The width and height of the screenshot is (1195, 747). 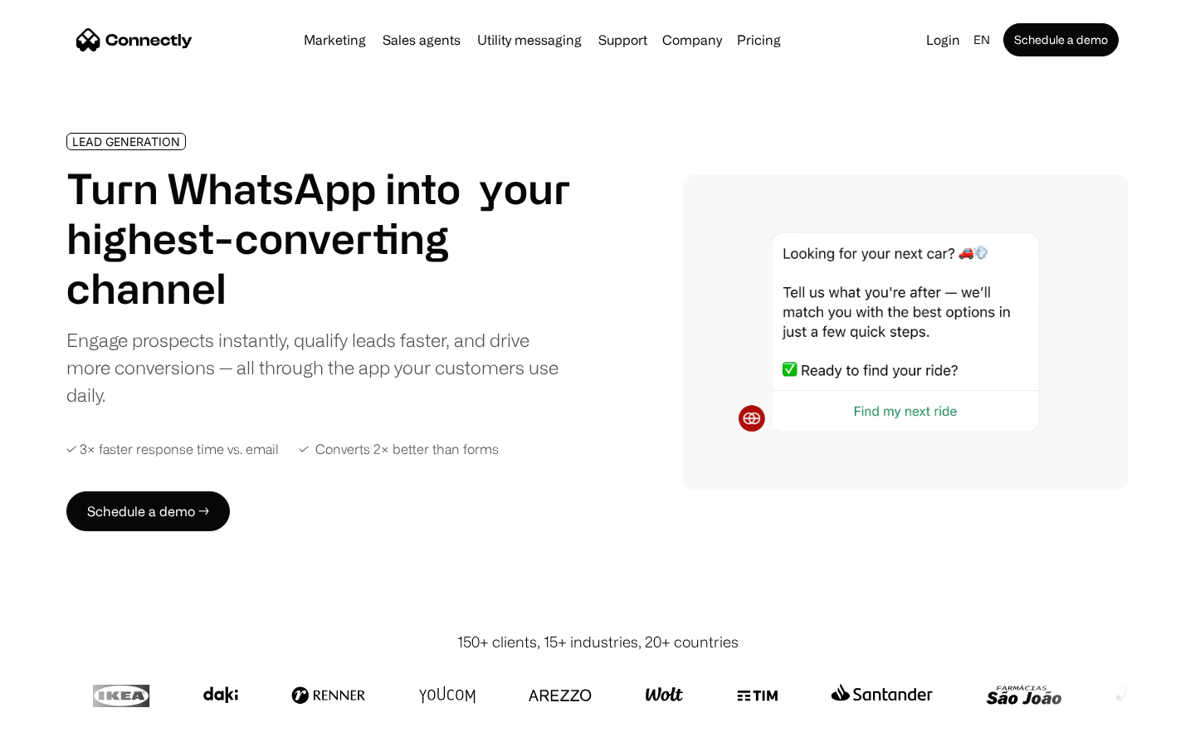 What do you see at coordinates (126, 141) in the screenshot?
I see `div: LEAD GENERATION` at bounding box center [126, 141].